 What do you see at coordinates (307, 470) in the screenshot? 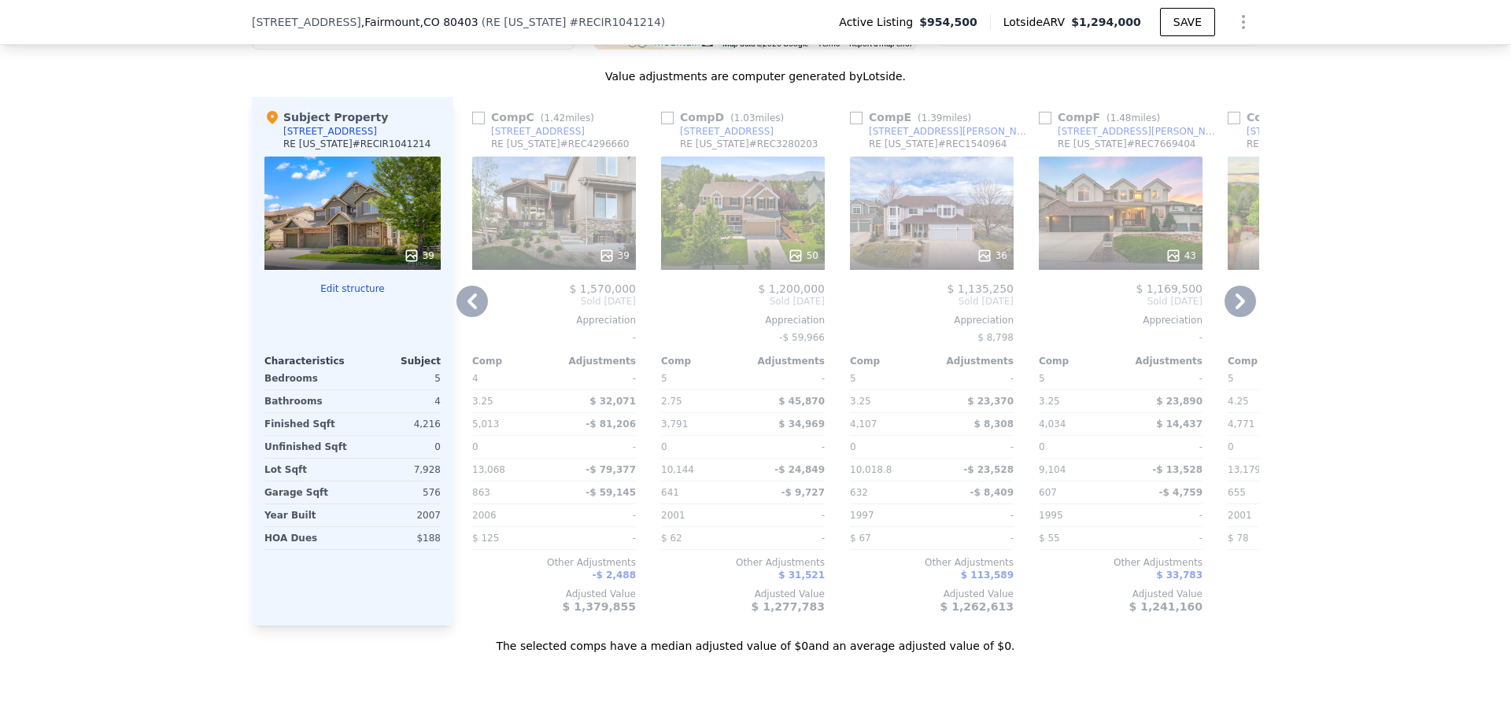
I see `div: Lot Sqft` at bounding box center [307, 470].